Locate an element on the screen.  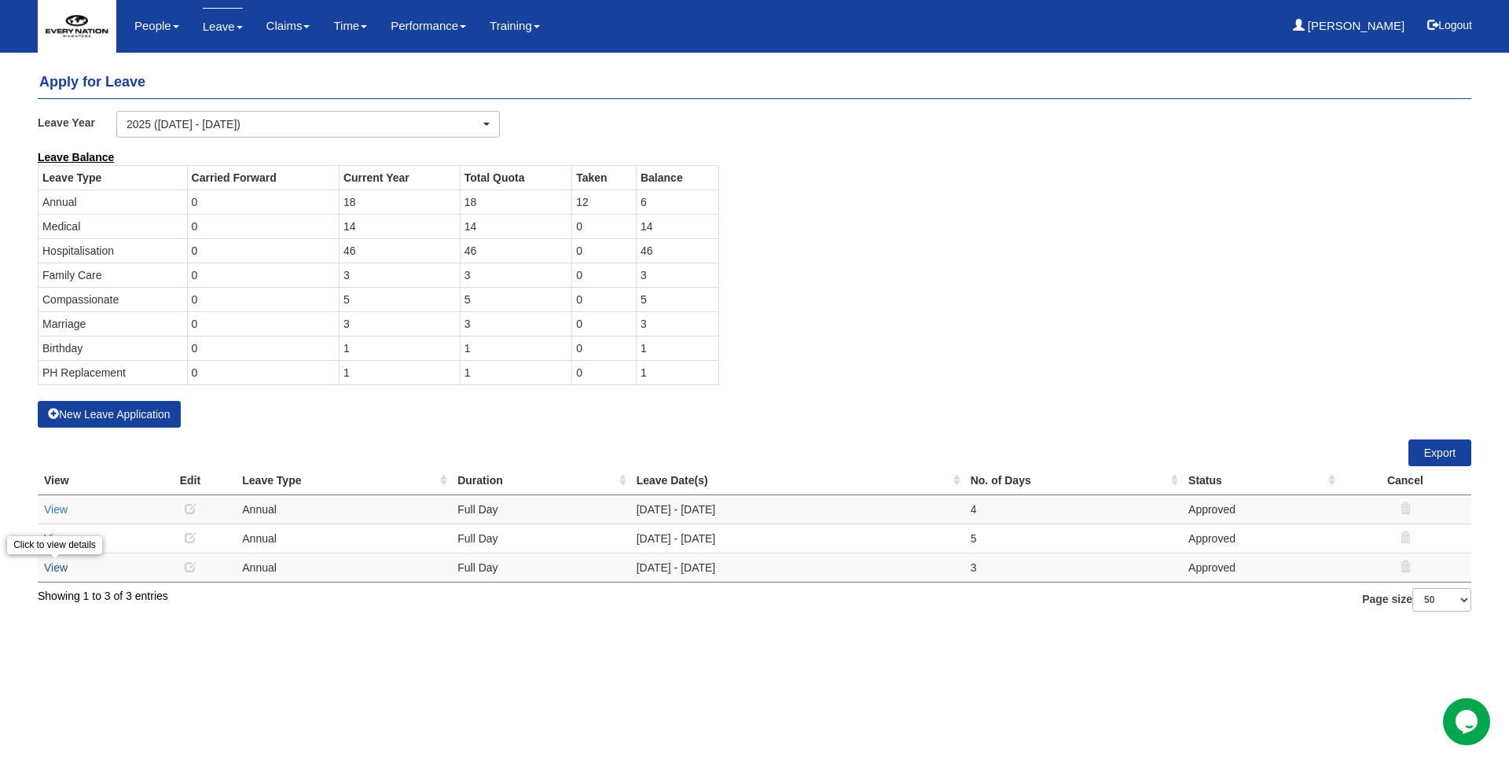
th: Edit is located at coordinates (190, 480).